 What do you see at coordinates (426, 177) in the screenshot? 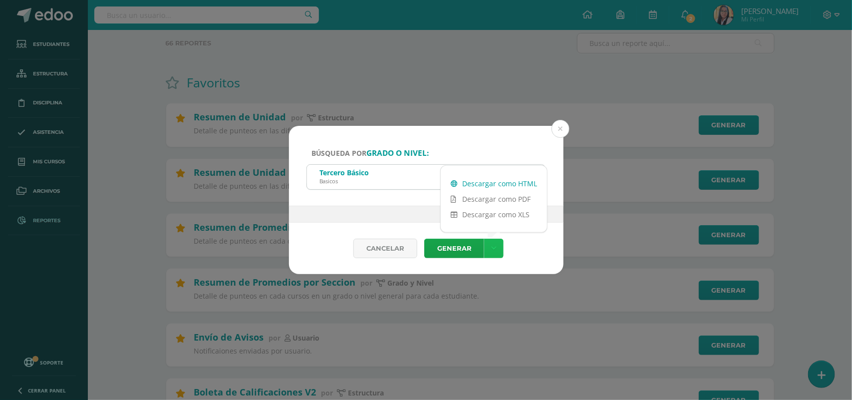
I see `input: ej. Primero primaria, etc.` at bounding box center [426, 177].